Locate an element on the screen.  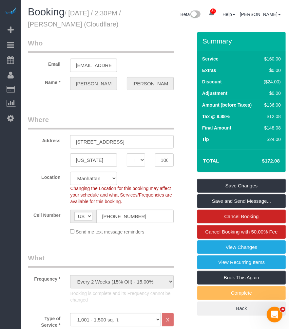
input: First Name is located at coordinates (93, 83).